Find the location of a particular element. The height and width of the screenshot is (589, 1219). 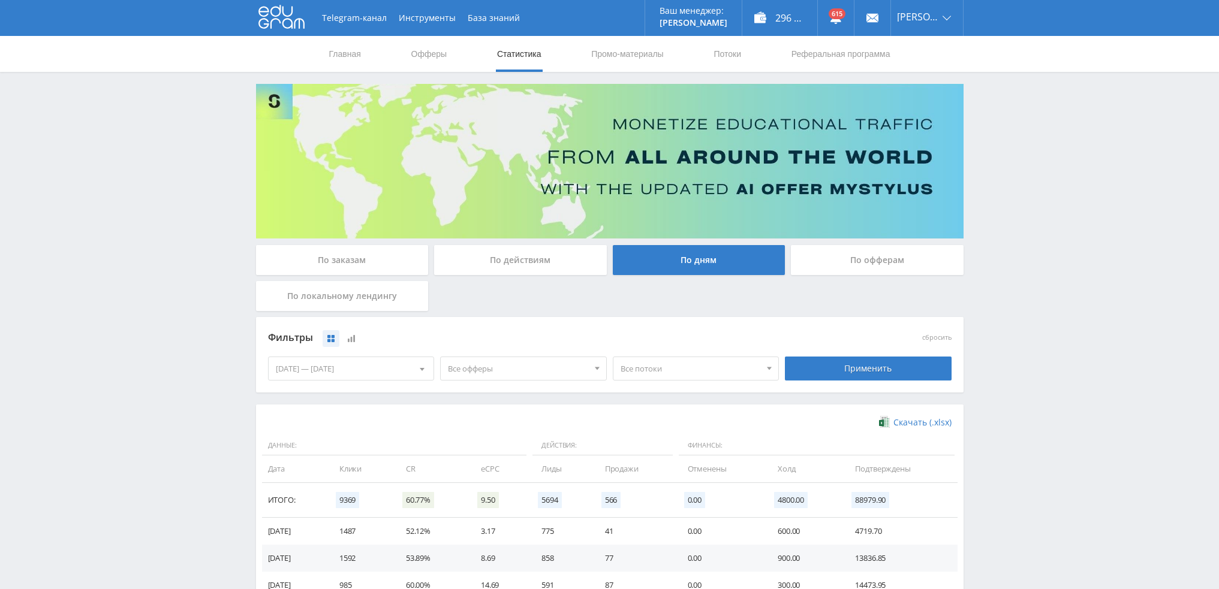

td: 13836.85 is located at coordinates (900, 558).